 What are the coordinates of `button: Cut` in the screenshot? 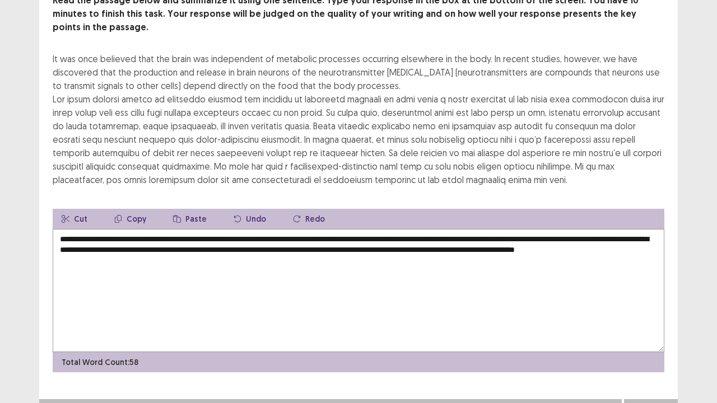 It's located at (75, 219).